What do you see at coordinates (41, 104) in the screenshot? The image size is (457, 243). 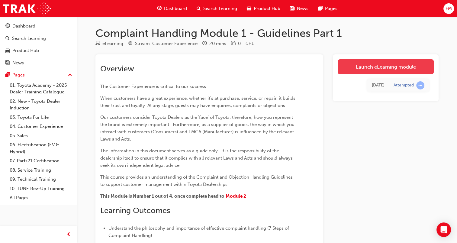 I see `a: 02. New - Toyota Dealer Induction` at bounding box center [41, 104].